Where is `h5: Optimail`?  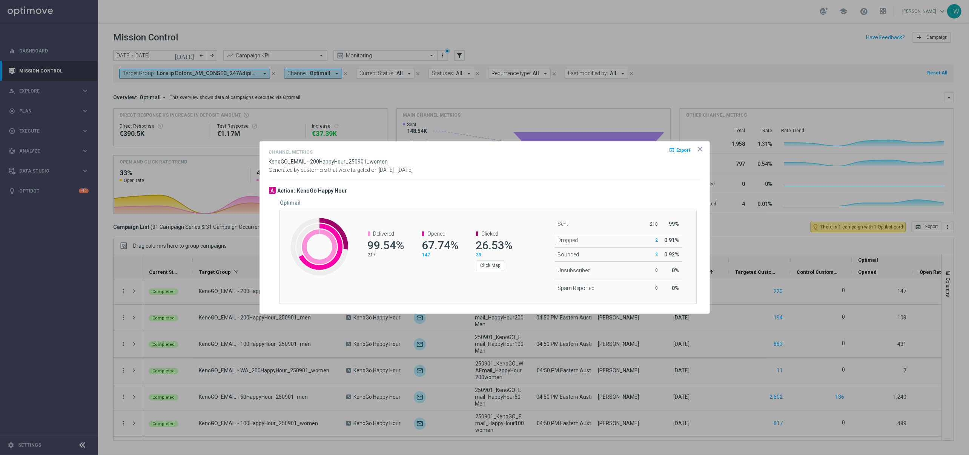
h5: Optimail is located at coordinates (291, 203).